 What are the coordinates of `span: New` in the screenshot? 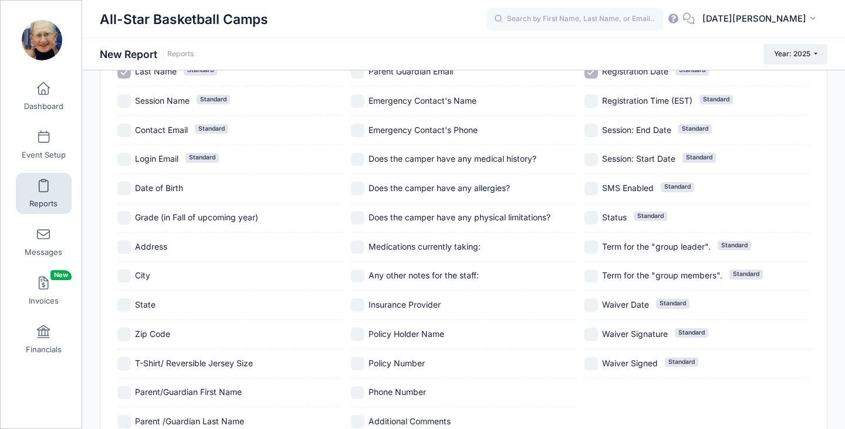 It's located at (61, 275).